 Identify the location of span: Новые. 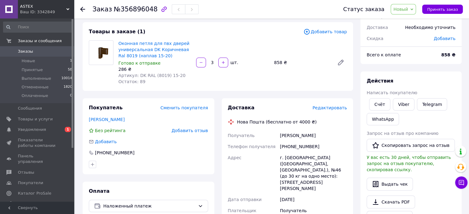
(28, 61).